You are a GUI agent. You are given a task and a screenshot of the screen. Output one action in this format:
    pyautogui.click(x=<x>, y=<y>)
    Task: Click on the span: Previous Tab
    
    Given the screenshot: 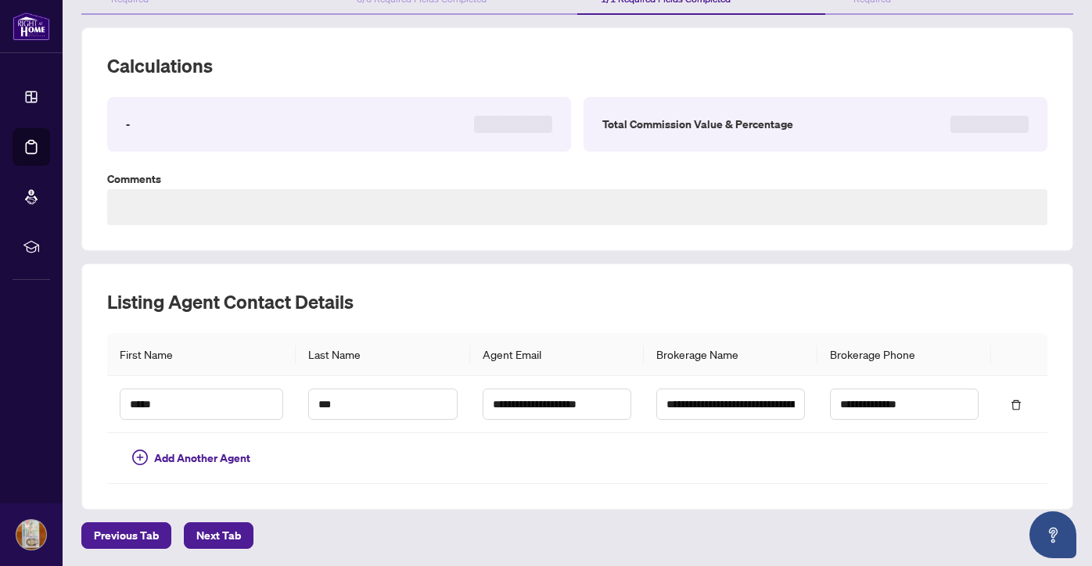 What is the action you would take?
    pyautogui.click(x=126, y=536)
    